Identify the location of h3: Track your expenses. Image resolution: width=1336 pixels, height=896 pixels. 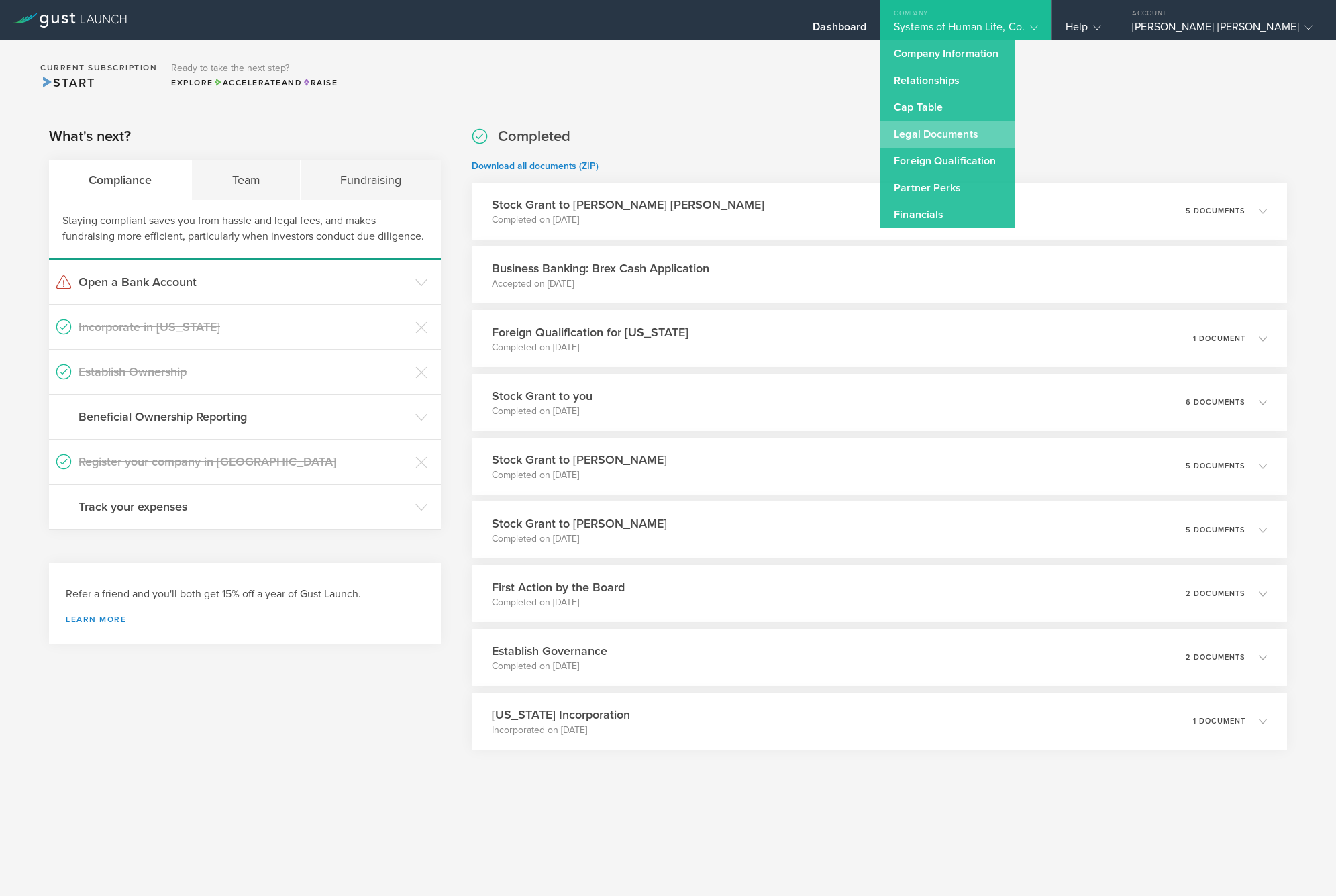
(243, 507).